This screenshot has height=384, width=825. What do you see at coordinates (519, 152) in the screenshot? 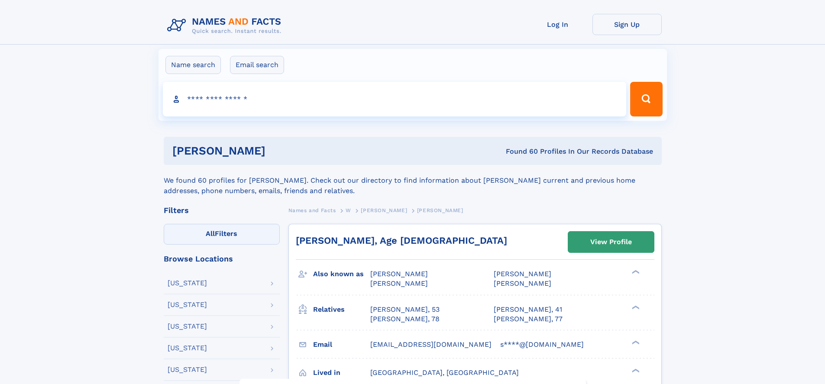
I see `div: Found 60 Profiles In Our Records Database` at bounding box center [519, 152].